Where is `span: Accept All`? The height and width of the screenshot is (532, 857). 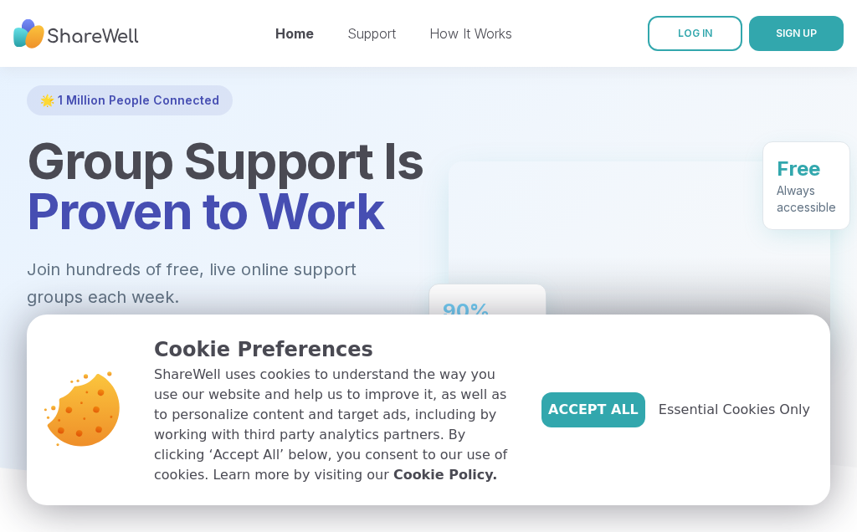 span: Accept All is located at coordinates (593, 410).